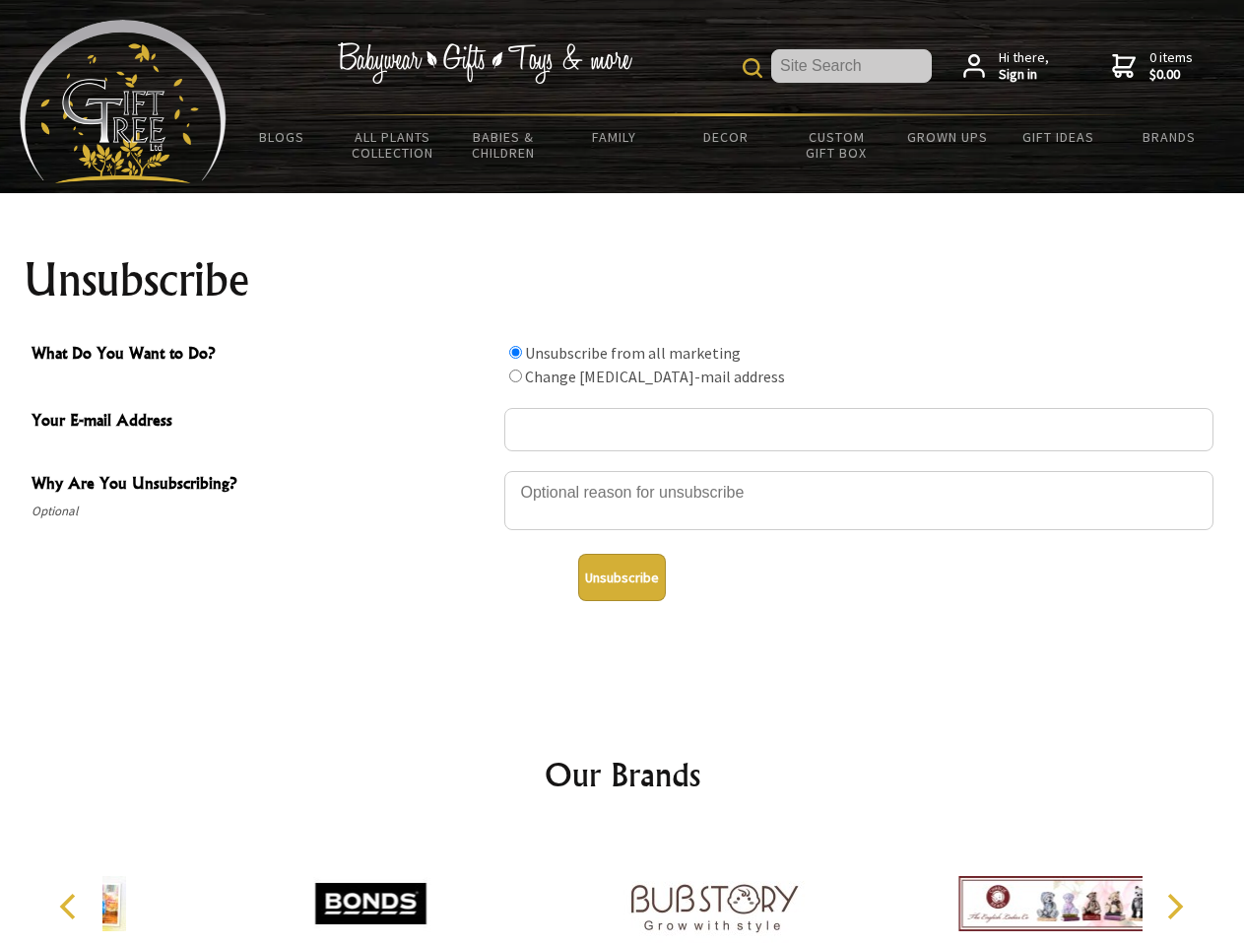  I want to click on a: BLOGS, so click(282, 137).